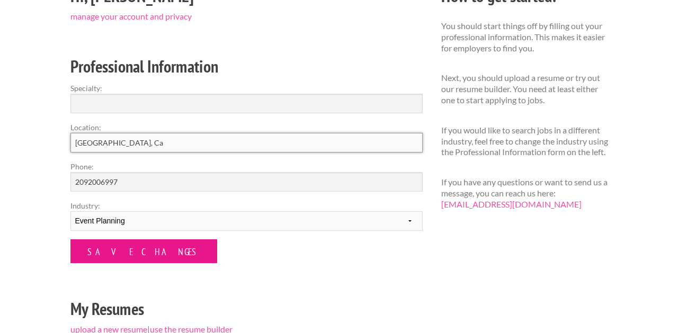 Image resolution: width=678 pixels, height=333 pixels. What do you see at coordinates (246, 205) in the screenshot?
I see `label: Industry:` at bounding box center [246, 205].